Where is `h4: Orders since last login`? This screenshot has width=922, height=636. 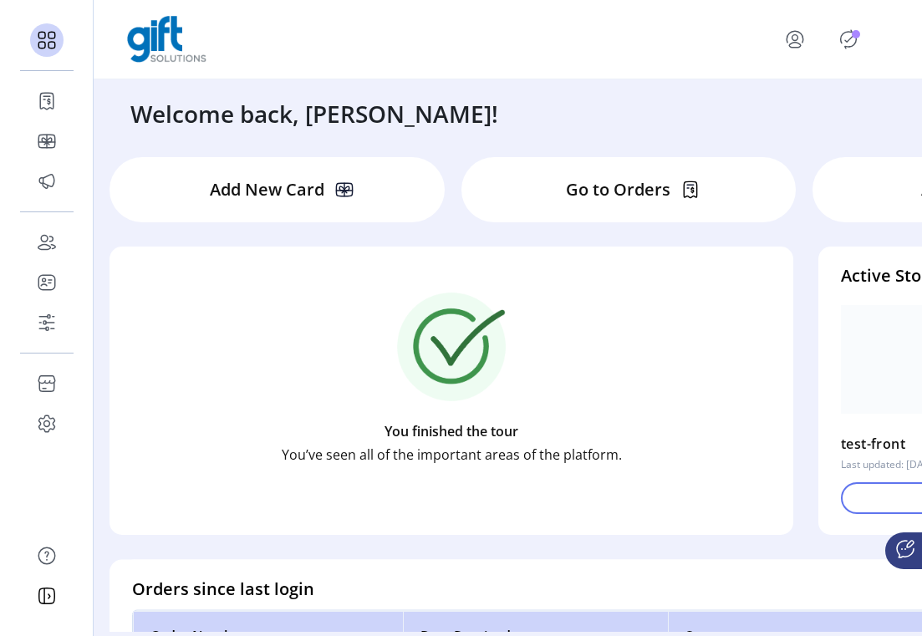
h4: Orders since last login is located at coordinates (223, 589).